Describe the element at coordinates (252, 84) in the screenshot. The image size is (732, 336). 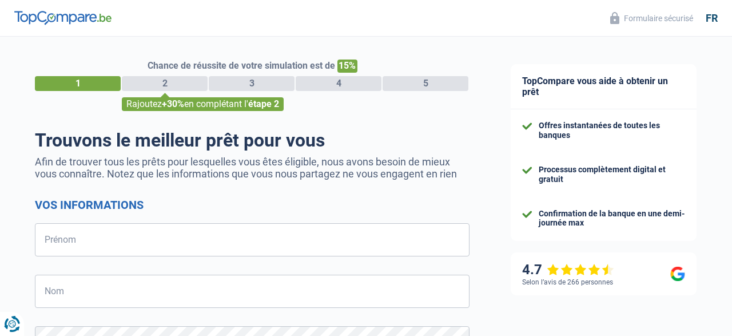
I see `div: 3` at that location.